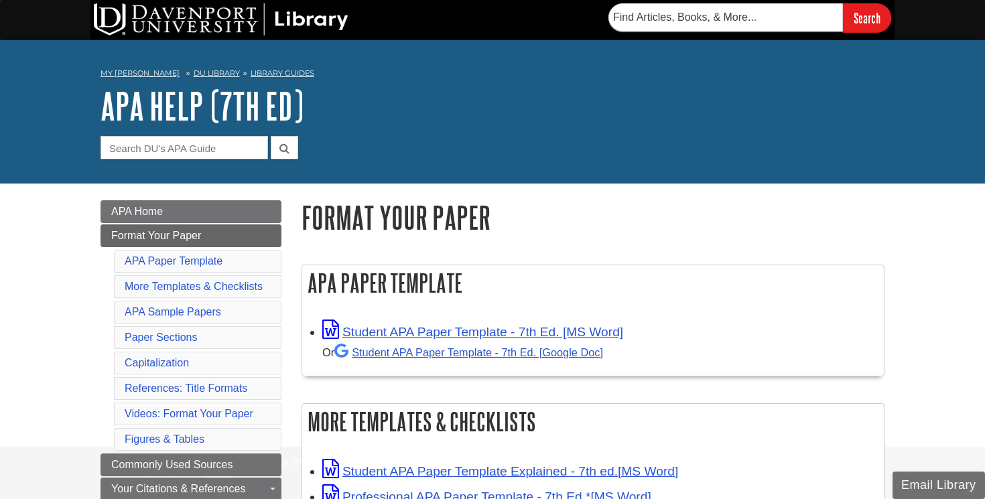 This screenshot has height=499, width=985. Describe the element at coordinates (462, 353) in the screenshot. I see `small: Or` at that location.